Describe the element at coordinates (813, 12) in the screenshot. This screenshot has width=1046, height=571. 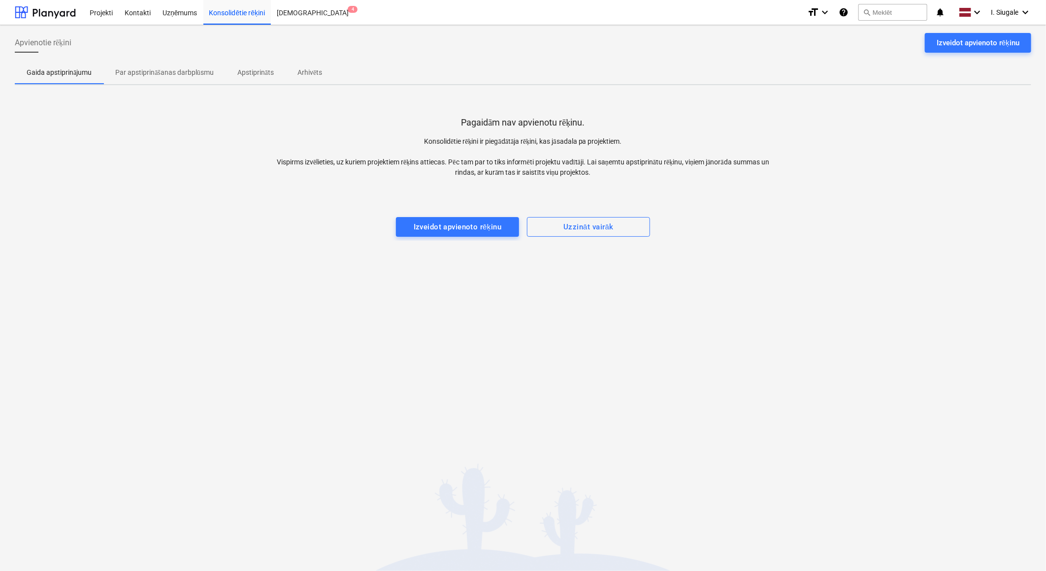
I see `i: format_size` at that location.